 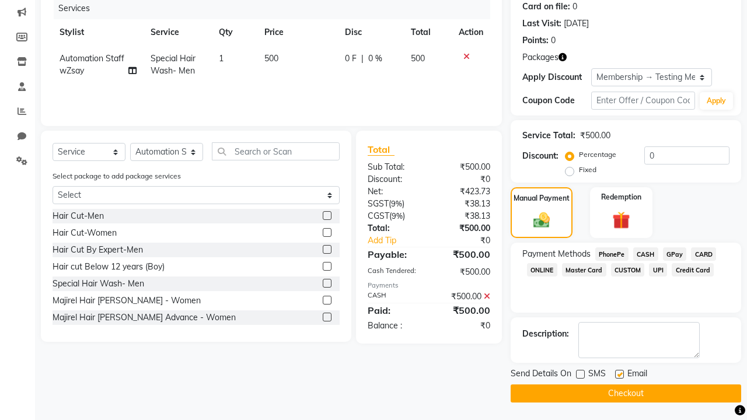 I want to click on label: Manual Payment, so click(x=541, y=198).